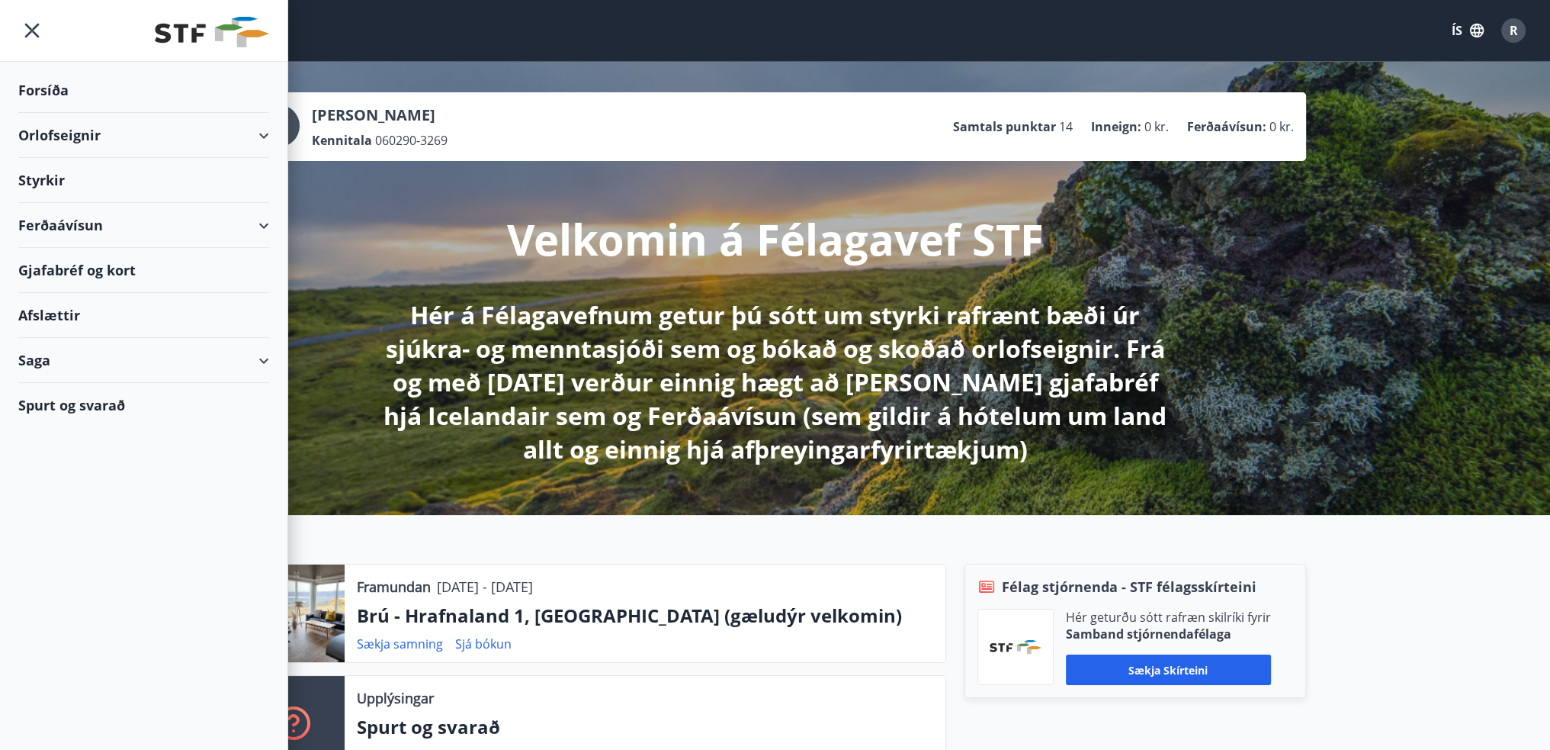 This screenshot has height=750, width=1550. What do you see at coordinates (1004, 127) in the screenshot?
I see `p: Samtals punktar` at bounding box center [1004, 127].